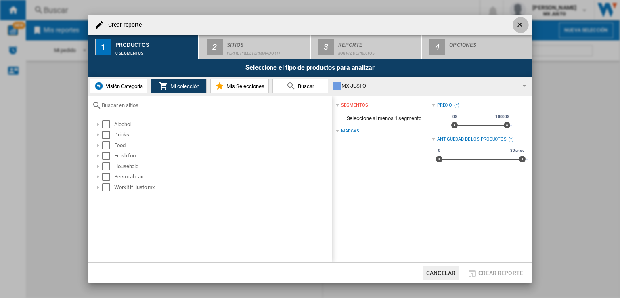 This screenshot has width=620, height=298. What do you see at coordinates (366, 47) in the screenshot?
I see `button: 3 Reporte Matriz de precios` at bounding box center [366, 47].